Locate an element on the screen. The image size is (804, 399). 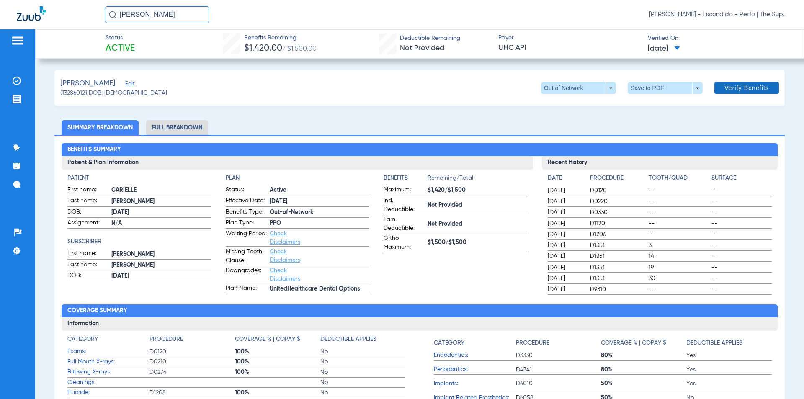
h4: Tooth/Quad is located at coordinates (678, 178).